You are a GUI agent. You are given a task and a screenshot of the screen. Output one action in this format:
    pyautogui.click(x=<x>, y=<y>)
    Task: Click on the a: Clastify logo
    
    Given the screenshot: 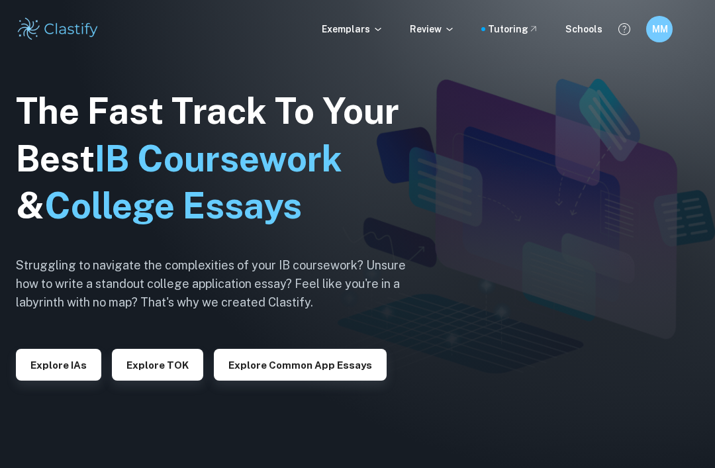 What is the action you would take?
    pyautogui.click(x=58, y=29)
    